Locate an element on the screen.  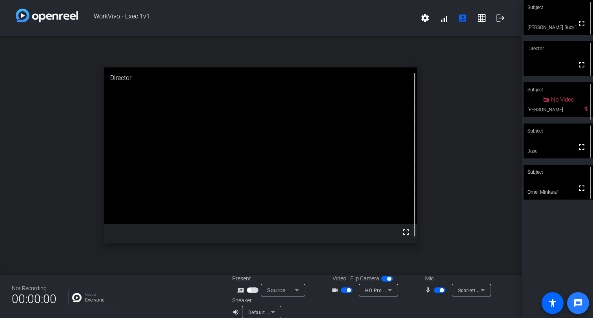
mat-icon: settings is located at coordinates (425, 18).